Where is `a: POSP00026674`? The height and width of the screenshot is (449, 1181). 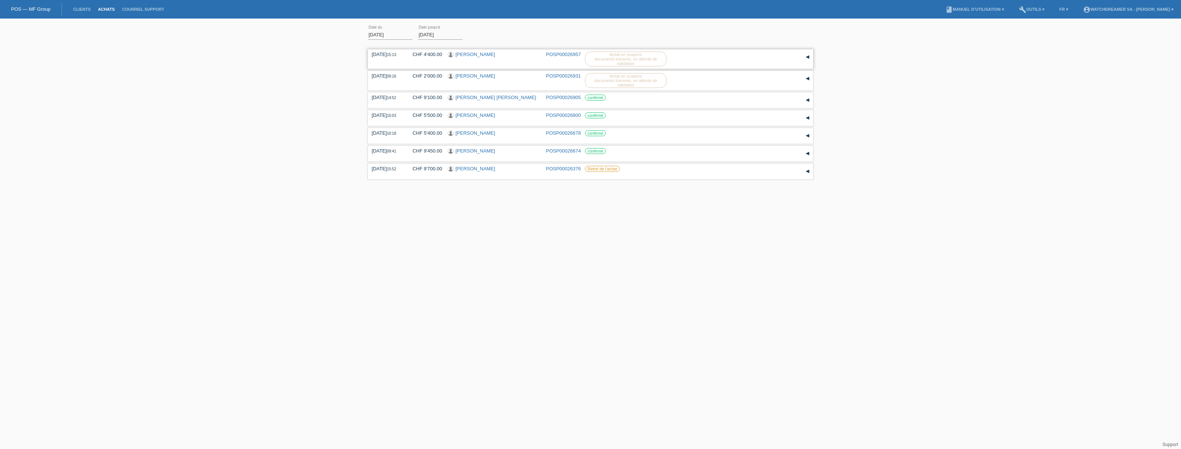 a: POSP00026674 is located at coordinates (563, 151).